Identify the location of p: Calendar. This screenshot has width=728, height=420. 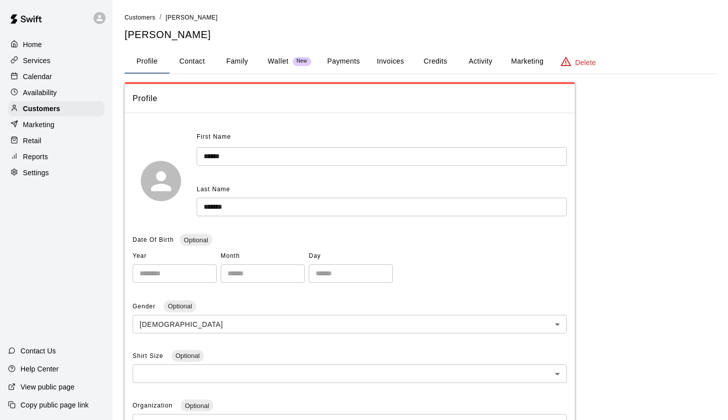
(38, 77).